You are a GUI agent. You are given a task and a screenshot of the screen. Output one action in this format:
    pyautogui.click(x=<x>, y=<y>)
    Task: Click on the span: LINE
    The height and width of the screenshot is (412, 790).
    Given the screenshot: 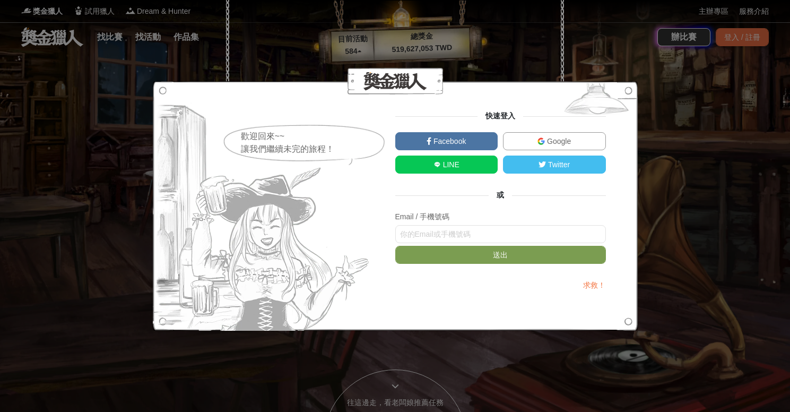 What is the action you would take?
    pyautogui.click(x=450, y=165)
    